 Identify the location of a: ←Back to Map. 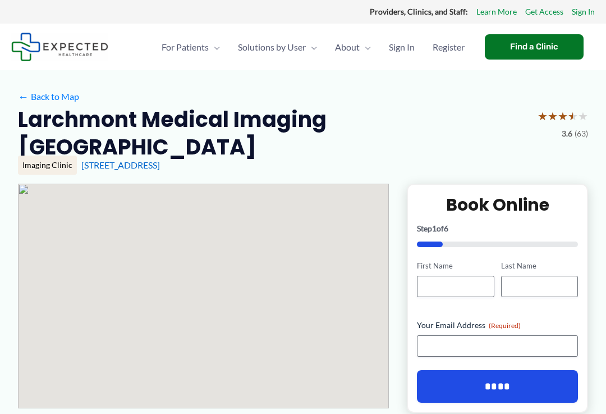
(48, 97).